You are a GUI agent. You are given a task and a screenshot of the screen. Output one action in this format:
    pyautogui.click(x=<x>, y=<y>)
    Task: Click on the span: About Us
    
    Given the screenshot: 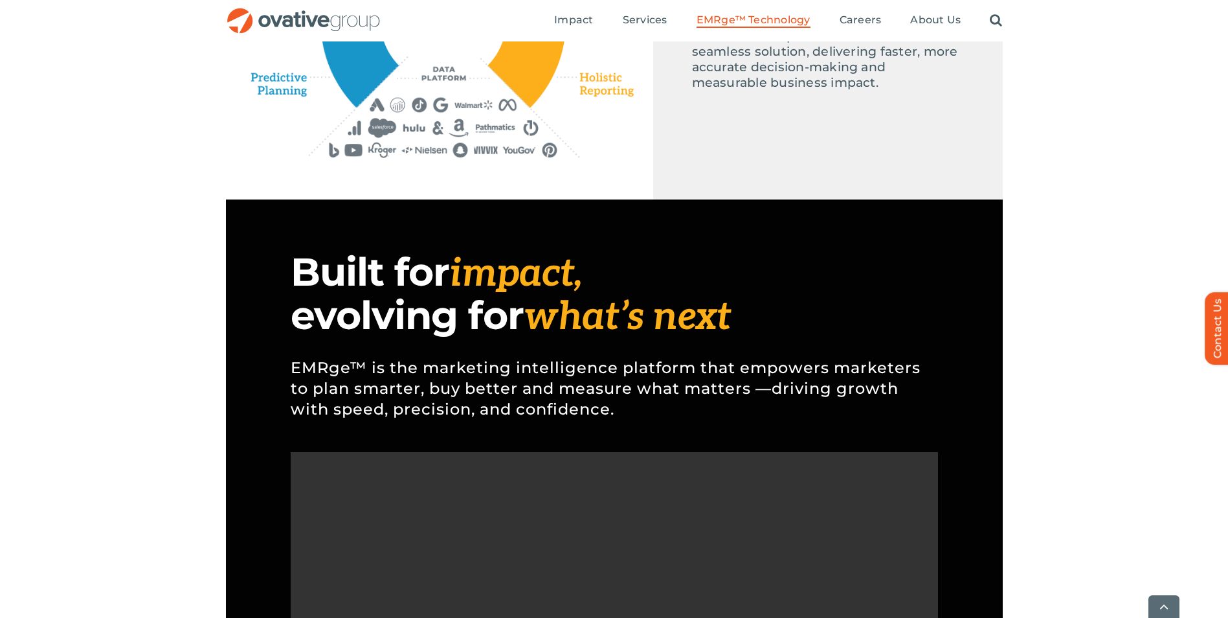 What is the action you would take?
    pyautogui.click(x=935, y=20)
    